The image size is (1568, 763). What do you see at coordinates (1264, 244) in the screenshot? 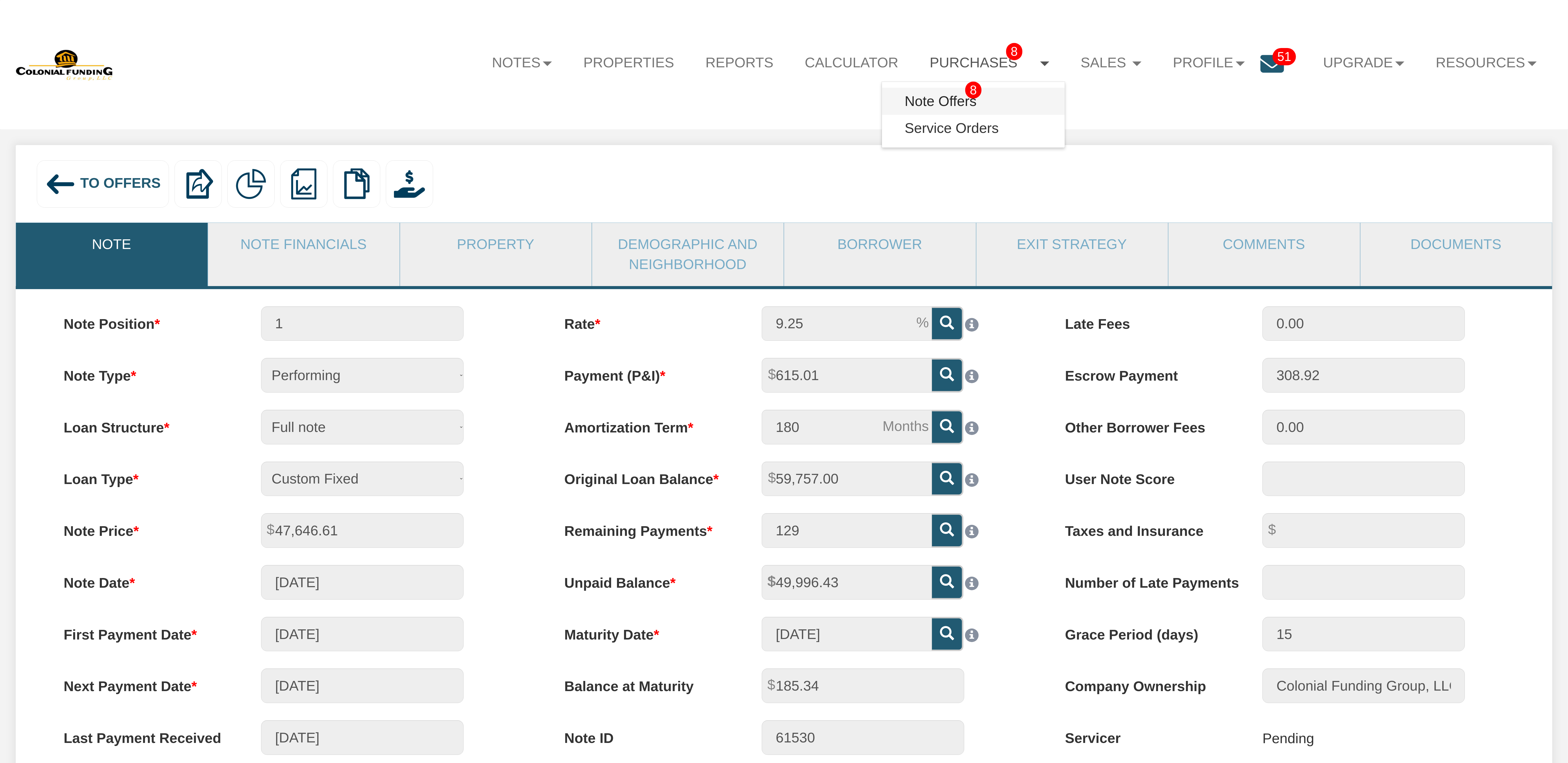
I see `a: Comments` at bounding box center [1264, 244].